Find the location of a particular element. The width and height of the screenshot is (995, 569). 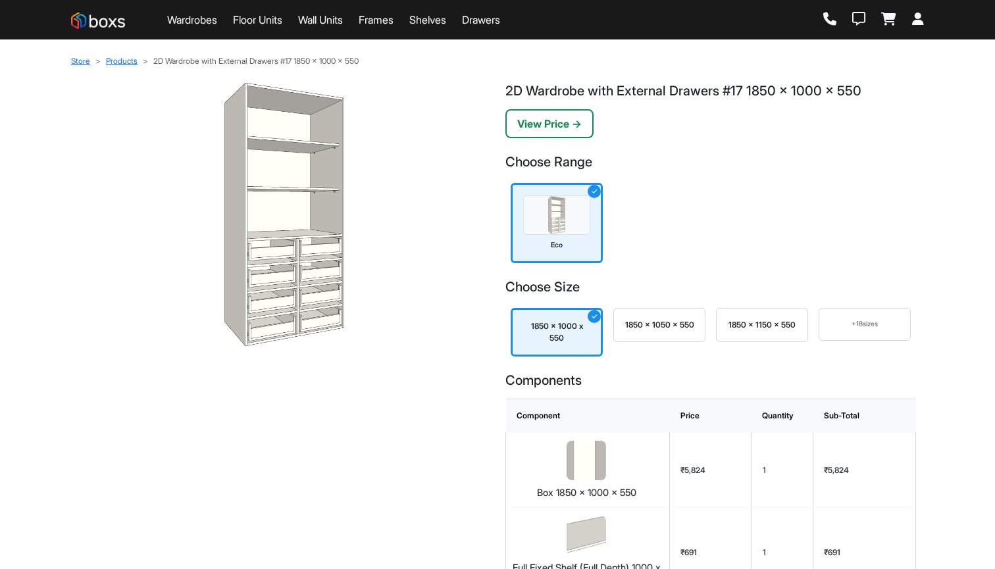

nav: breadcrumb is located at coordinates (498, 61).